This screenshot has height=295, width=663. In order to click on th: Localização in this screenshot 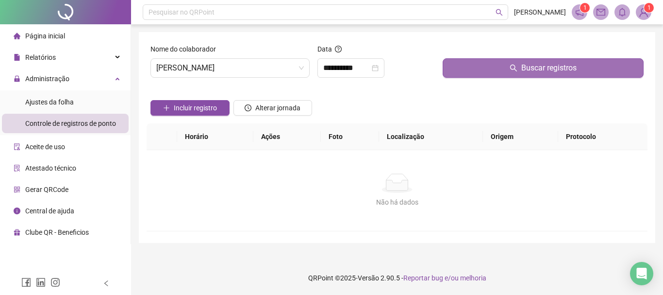, I will do `click(431, 136)`.